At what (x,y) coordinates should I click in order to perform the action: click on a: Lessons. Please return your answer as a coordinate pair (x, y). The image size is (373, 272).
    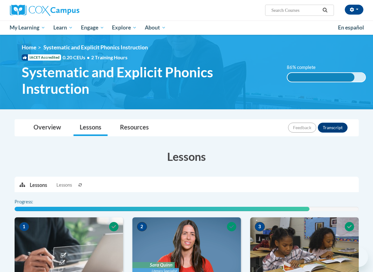
    Looking at the image, I should click on (91, 128).